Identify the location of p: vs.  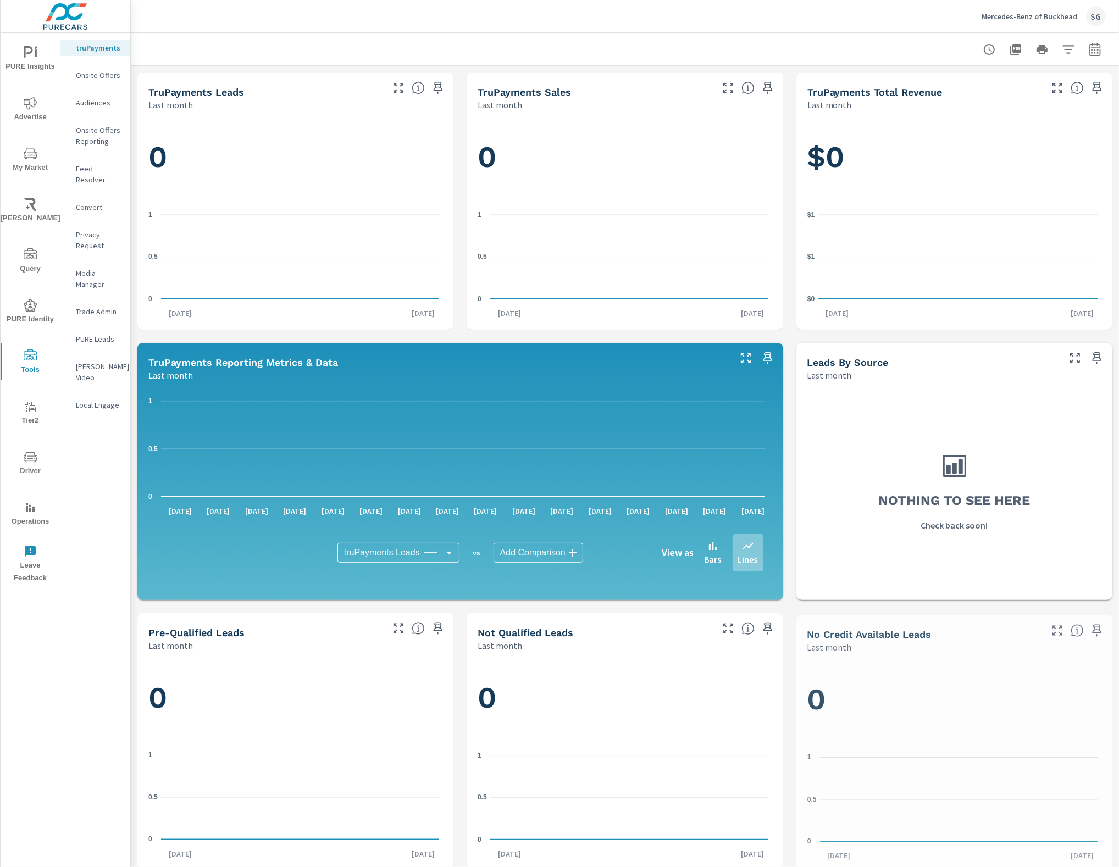
(476, 553).